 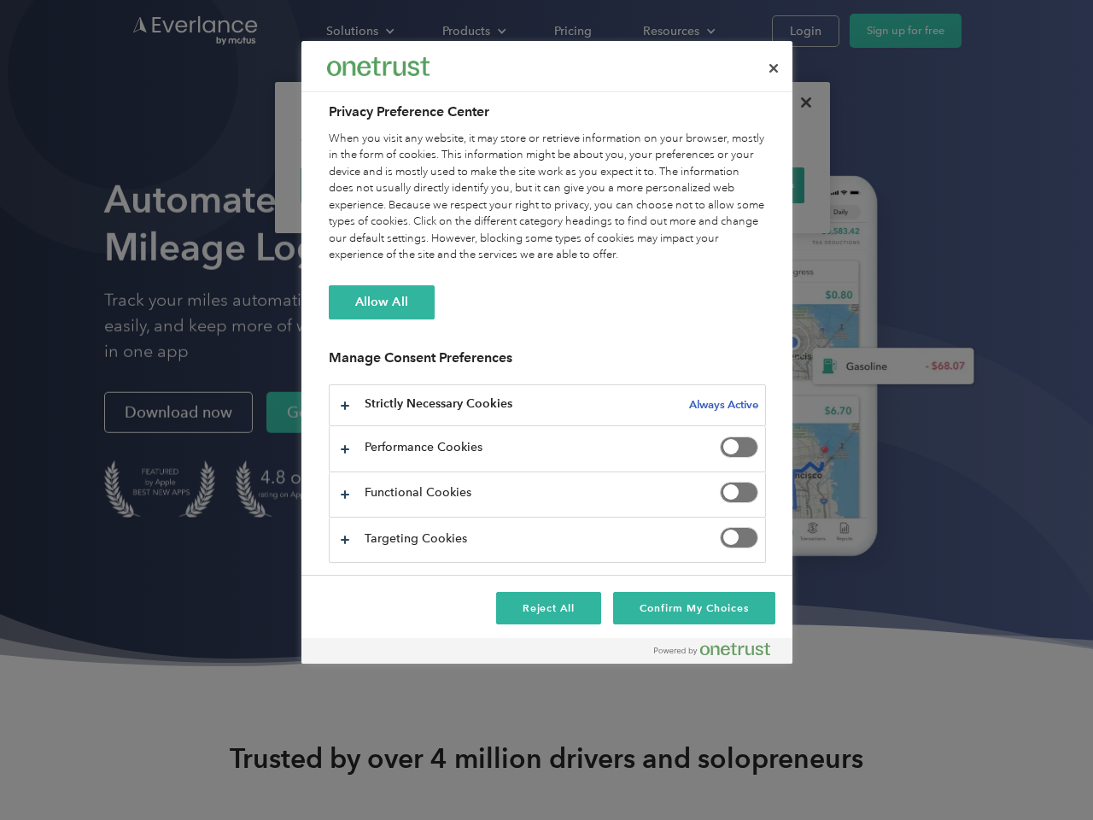 I want to click on h2: Privacy Preference Center, so click(x=547, y=112).